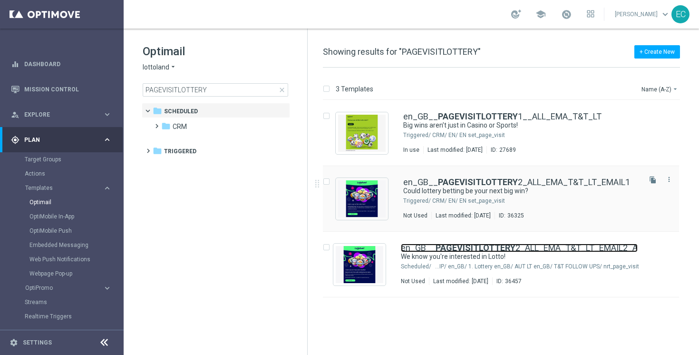 The width and height of the screenshot is (699, 355). Describe the element at coordinates (57, 115) in the screenshot. I see `div: Explore` at that location.